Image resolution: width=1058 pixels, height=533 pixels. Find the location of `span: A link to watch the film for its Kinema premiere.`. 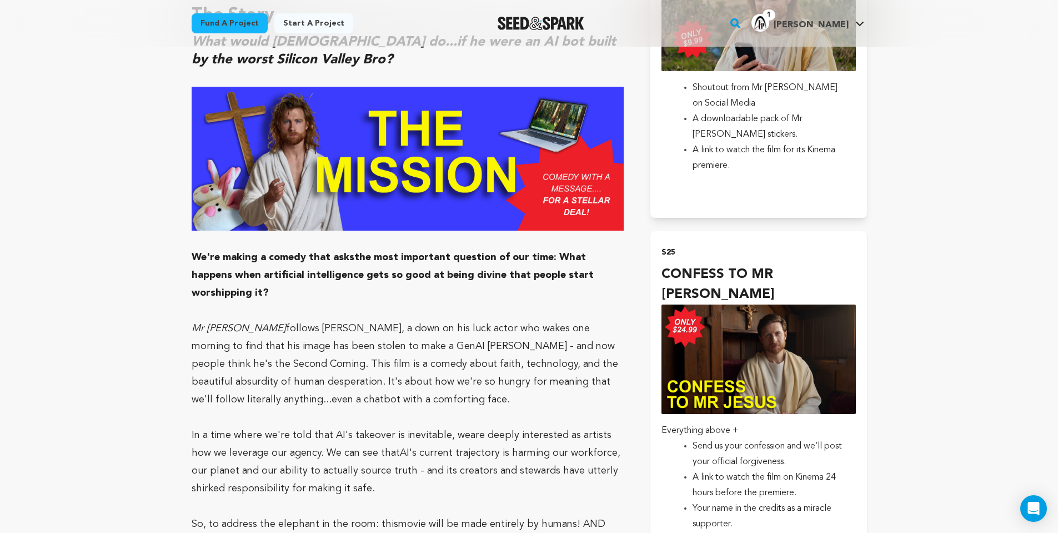

span: A link to watch the film for its Kinema premiere. is located at coordinates (764, 158).